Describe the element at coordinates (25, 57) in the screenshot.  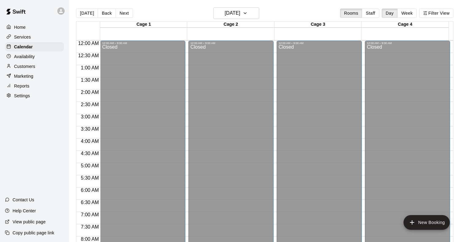
I see `p: Availability` at that location.